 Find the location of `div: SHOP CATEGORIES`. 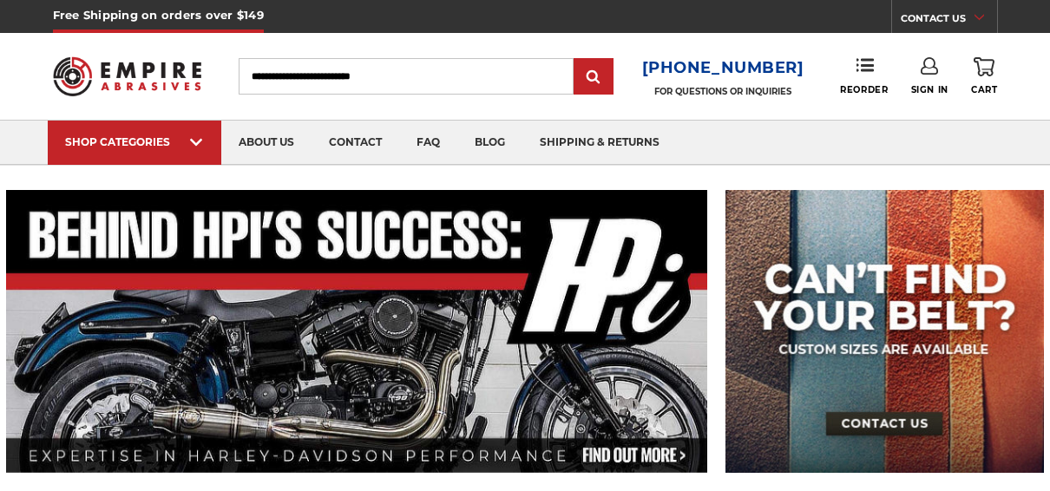

div: SHOP CATEGORIES is located at coordinates (134, 141).